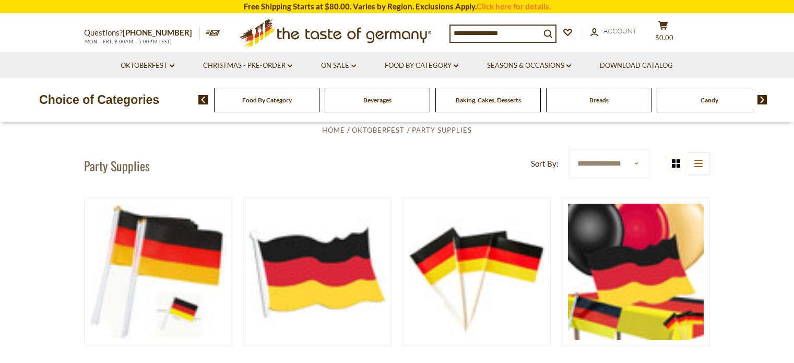 This screenshot has width=794, height=363. What do you see at coordinates (142, 33) in the screenshot?
I see `p: Questions?` at bounding box center [142, 33].